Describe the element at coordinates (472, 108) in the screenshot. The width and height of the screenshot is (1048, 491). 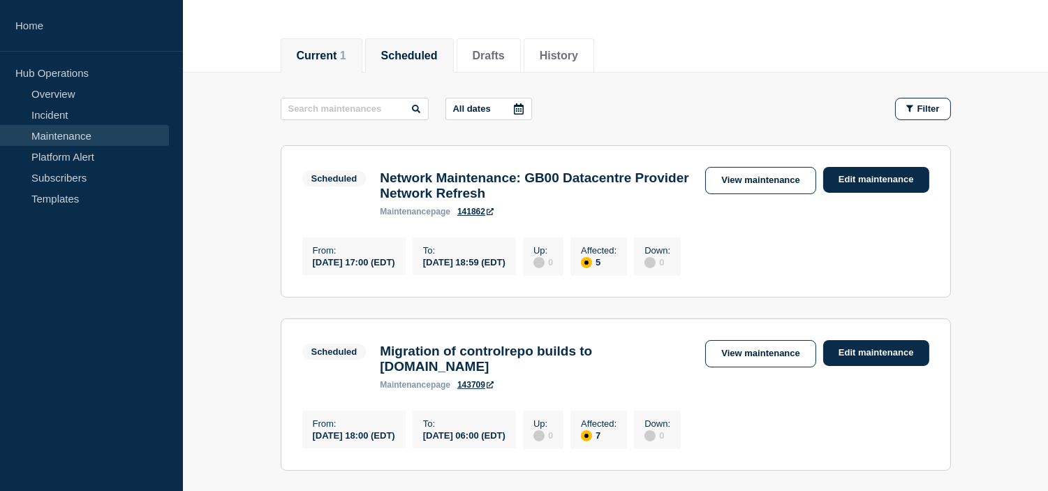
I see `p: All dates` at that location.